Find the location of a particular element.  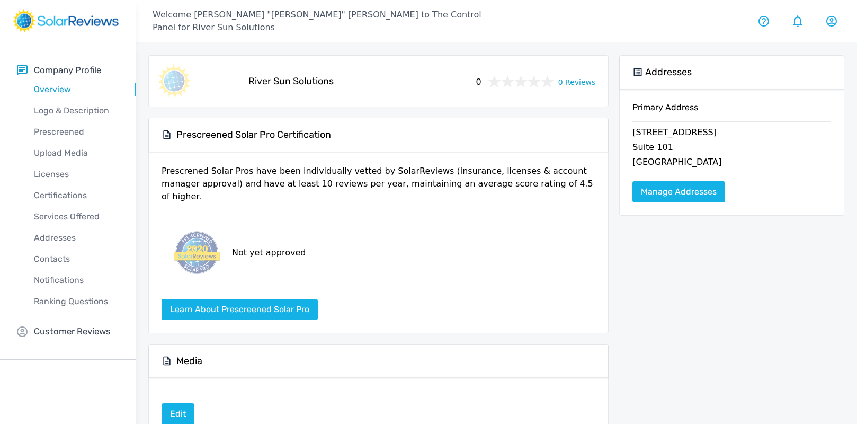

a: Ranking Questions is located at coordinates (76, 302).